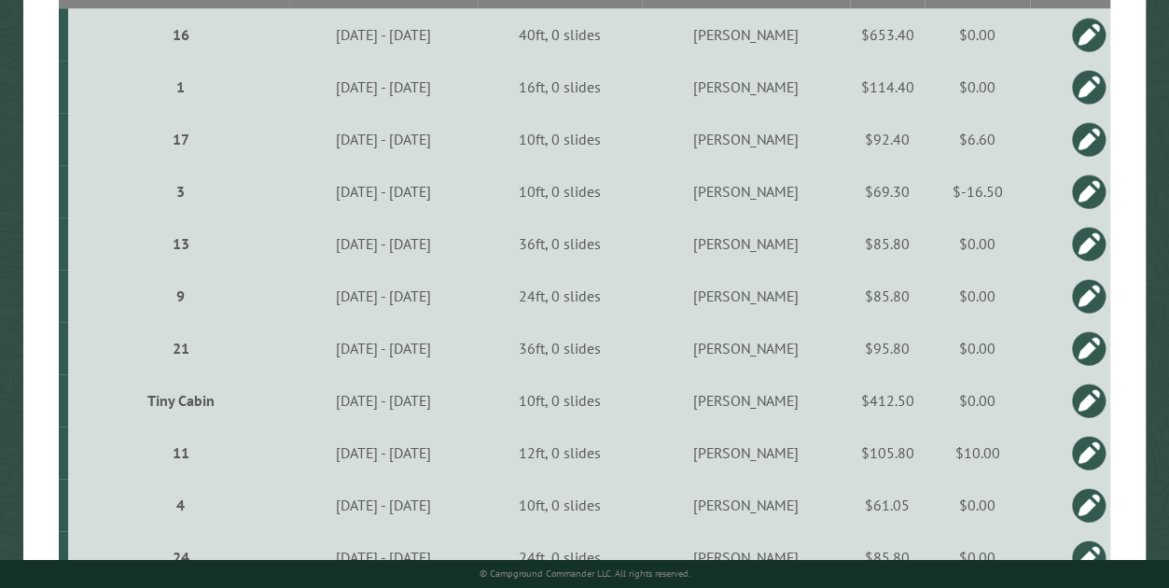 The image size is (1169, 588). I want to click on div: 21, so click(181, 348).